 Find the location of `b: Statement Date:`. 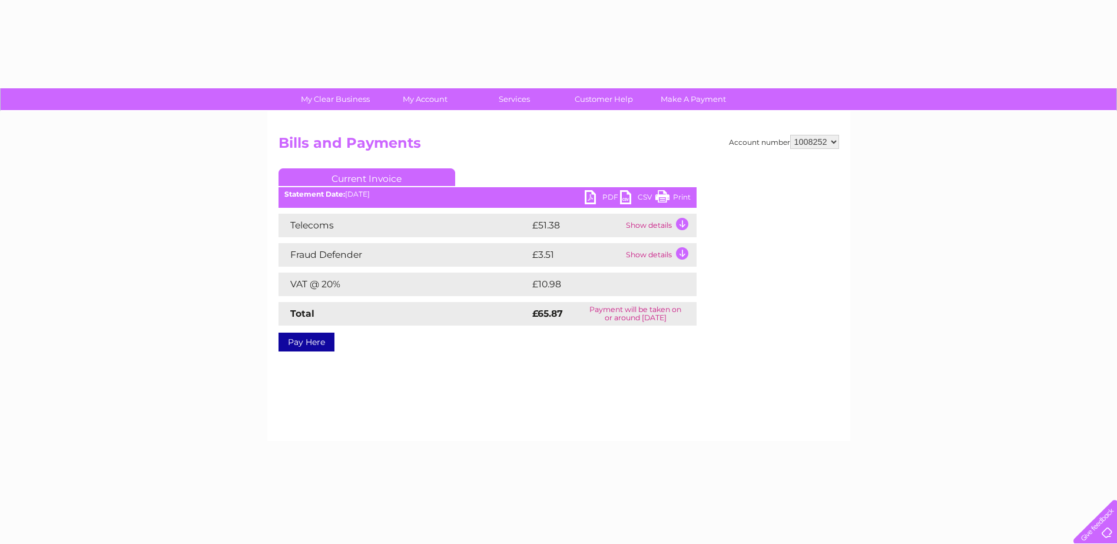

b: Statement Date: is located at coordinates (314, 194).